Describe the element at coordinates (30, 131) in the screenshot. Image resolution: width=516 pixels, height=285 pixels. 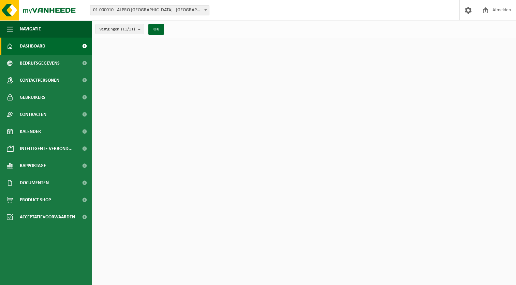
I see `span: Kalender` at that location.